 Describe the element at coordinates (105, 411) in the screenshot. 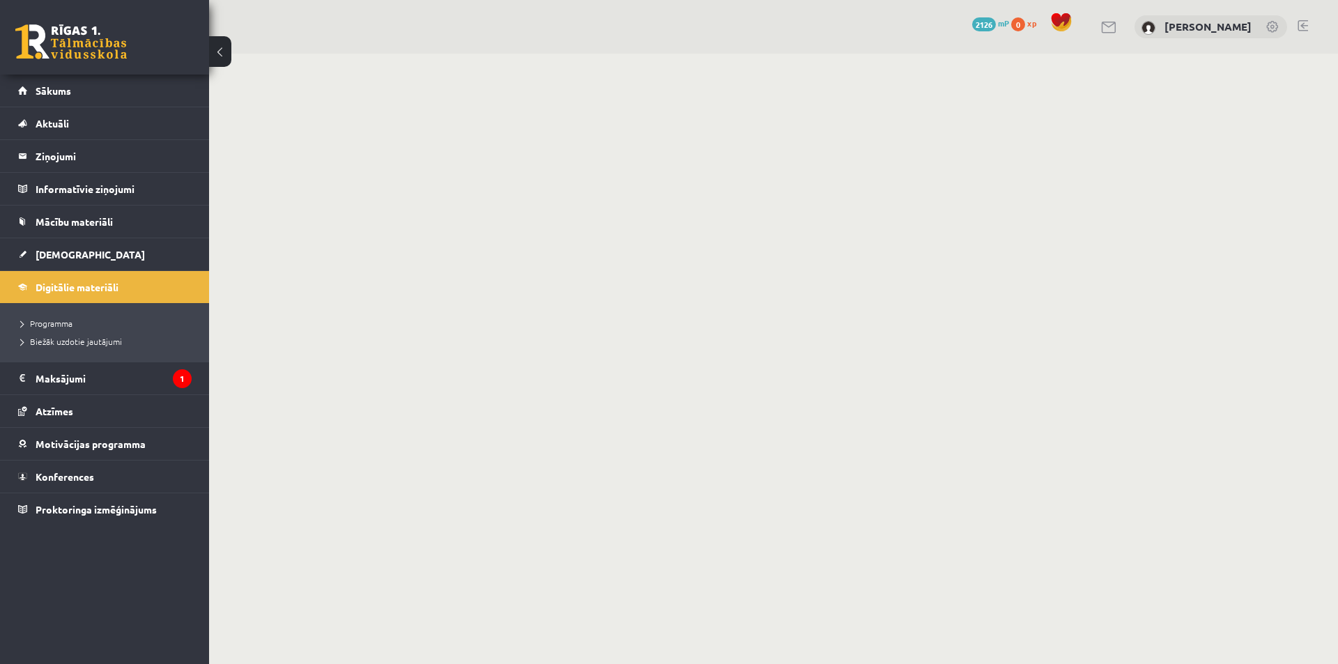

I see `a: Atzīmes` at that location.